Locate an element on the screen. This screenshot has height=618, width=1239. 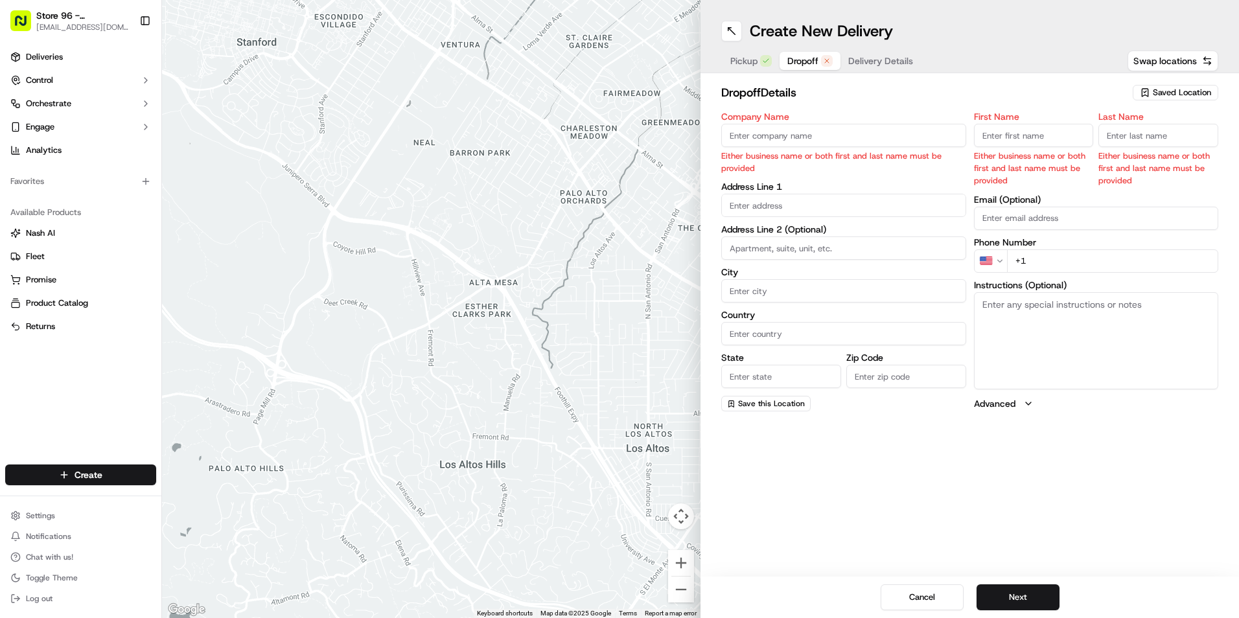
a: Promise is located at coordinates (80, 280).